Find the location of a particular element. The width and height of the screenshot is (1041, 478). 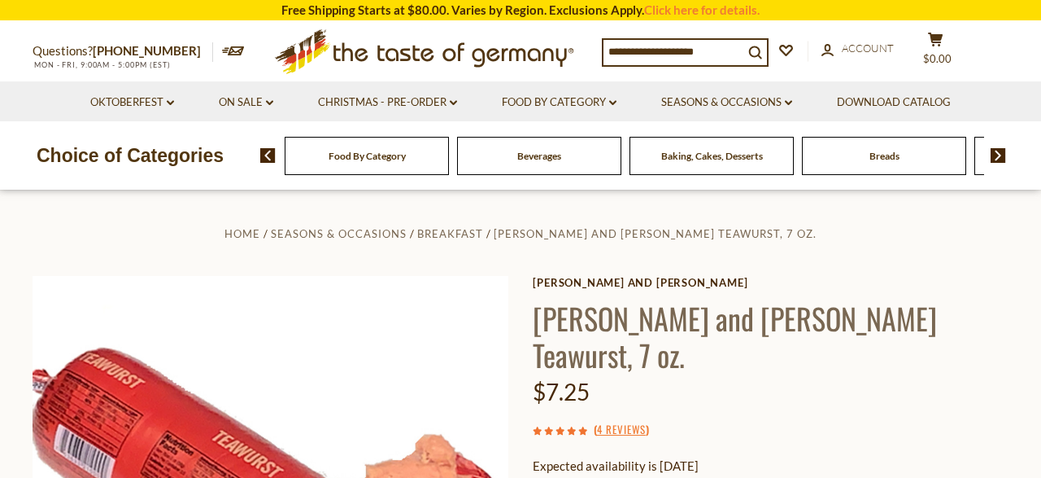

span: Seasons & Occasions is located at coordinates (338, 233).